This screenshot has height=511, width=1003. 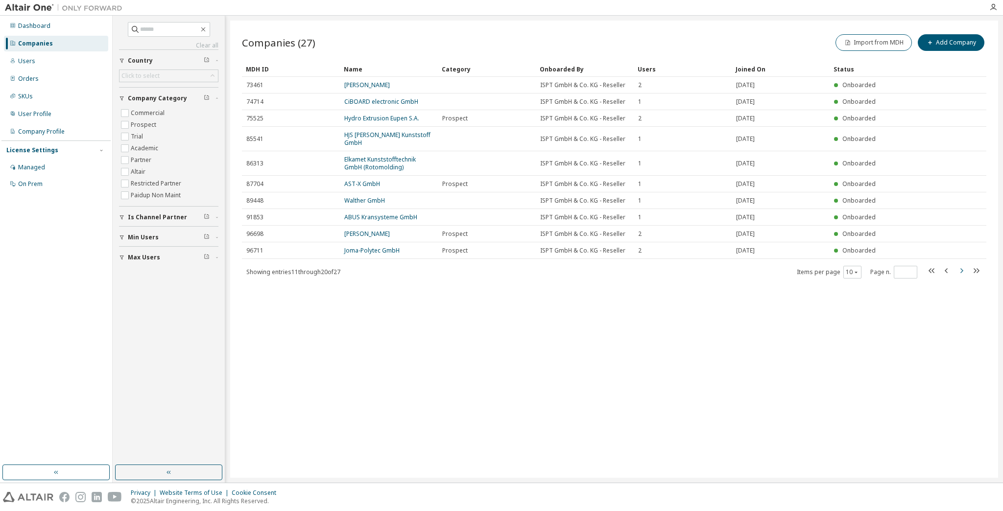 What do you see at coordinates (255, 85) in the screenshot?
I see `span: 73461` at bounding box center [255, 85].